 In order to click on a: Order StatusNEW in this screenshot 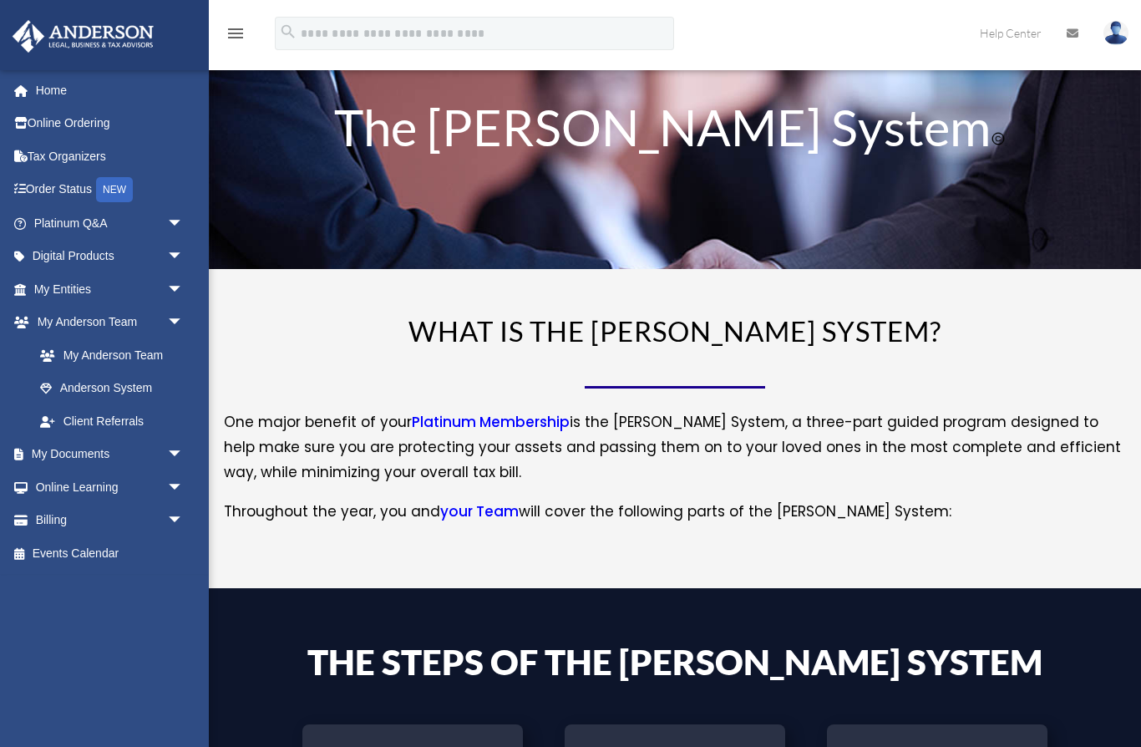, I will do `click(110, 190)`.